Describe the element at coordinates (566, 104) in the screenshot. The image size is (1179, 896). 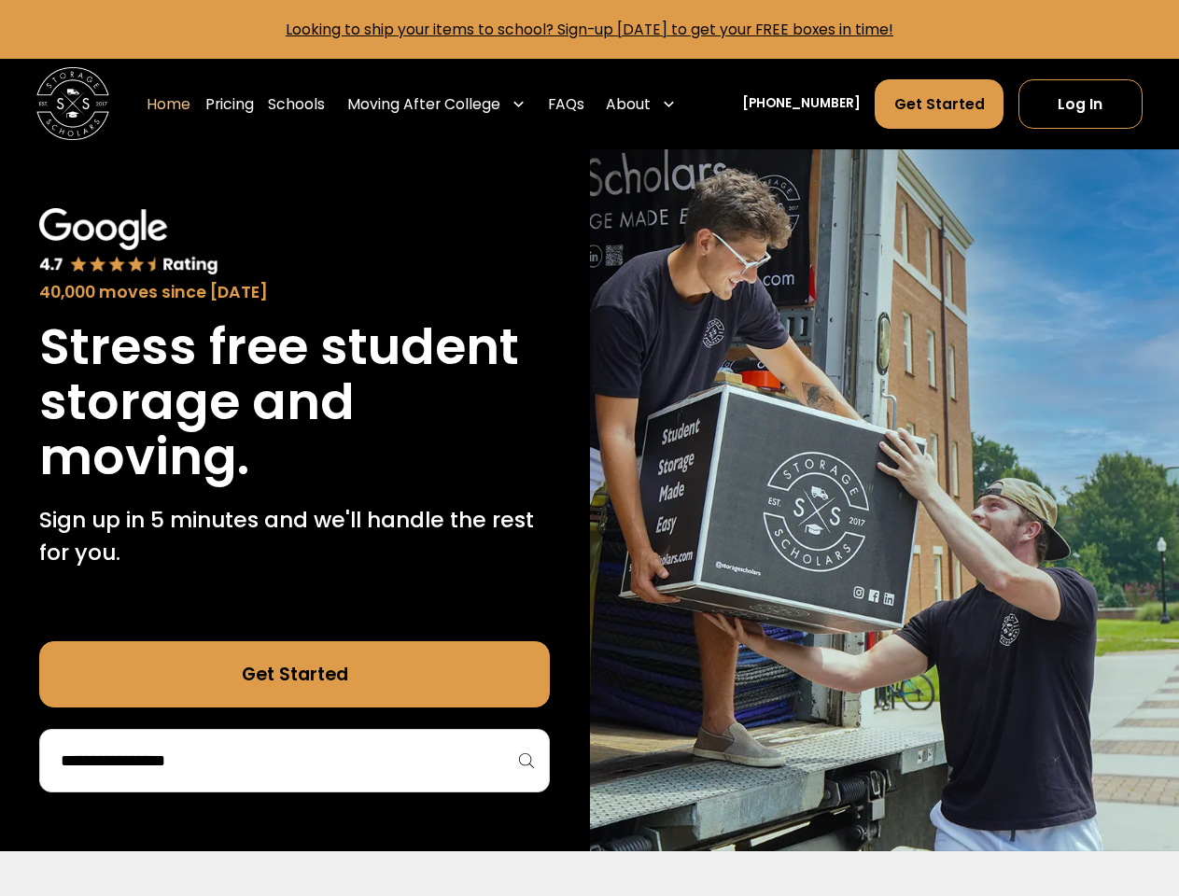
I see `a: FAQs` at that location.